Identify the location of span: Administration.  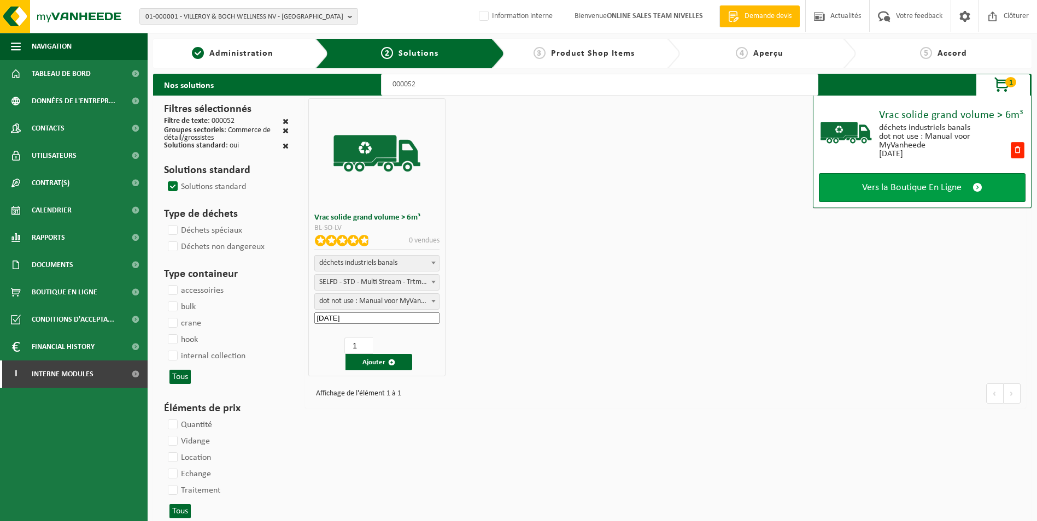
(241, 54).